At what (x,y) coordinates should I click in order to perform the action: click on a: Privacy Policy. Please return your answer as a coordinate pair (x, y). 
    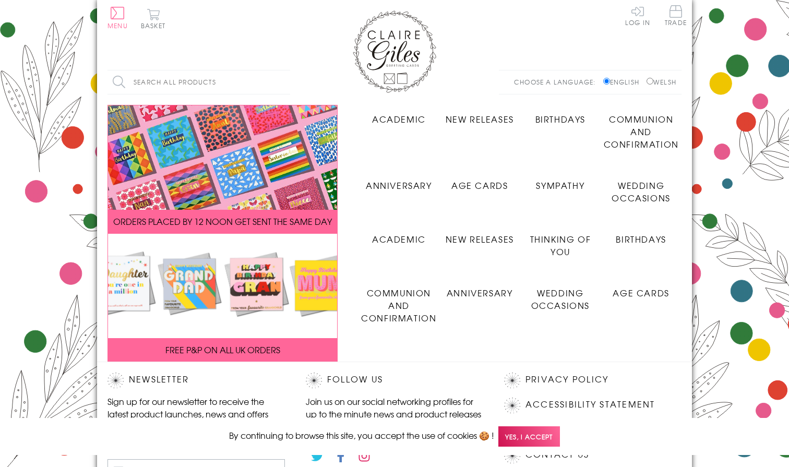
    Looking at the image, I should click on (567, 380).